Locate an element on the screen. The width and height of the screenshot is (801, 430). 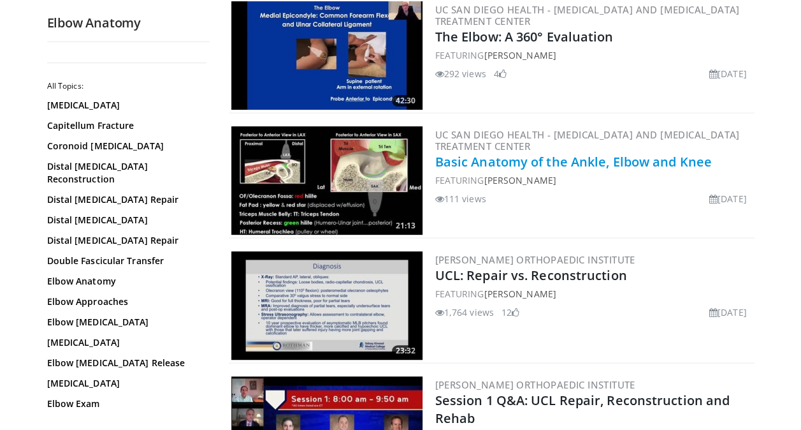
a: The Elbow: A 360° Evaluation is located at coordinates (525, 36).